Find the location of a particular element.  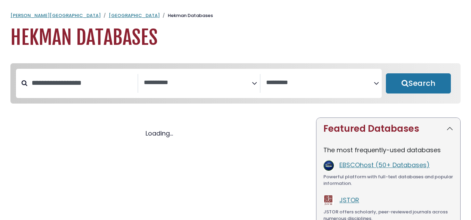

div: Loading... is located at coordinates (159, 133).